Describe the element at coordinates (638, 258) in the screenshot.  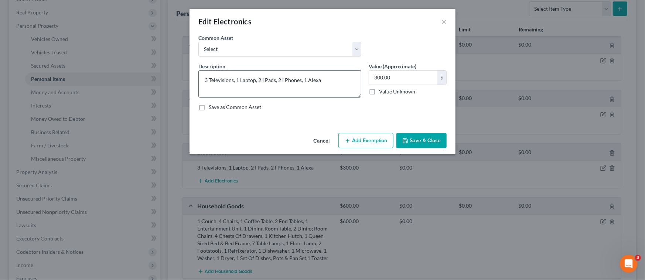
I see `span: 3` at that location.